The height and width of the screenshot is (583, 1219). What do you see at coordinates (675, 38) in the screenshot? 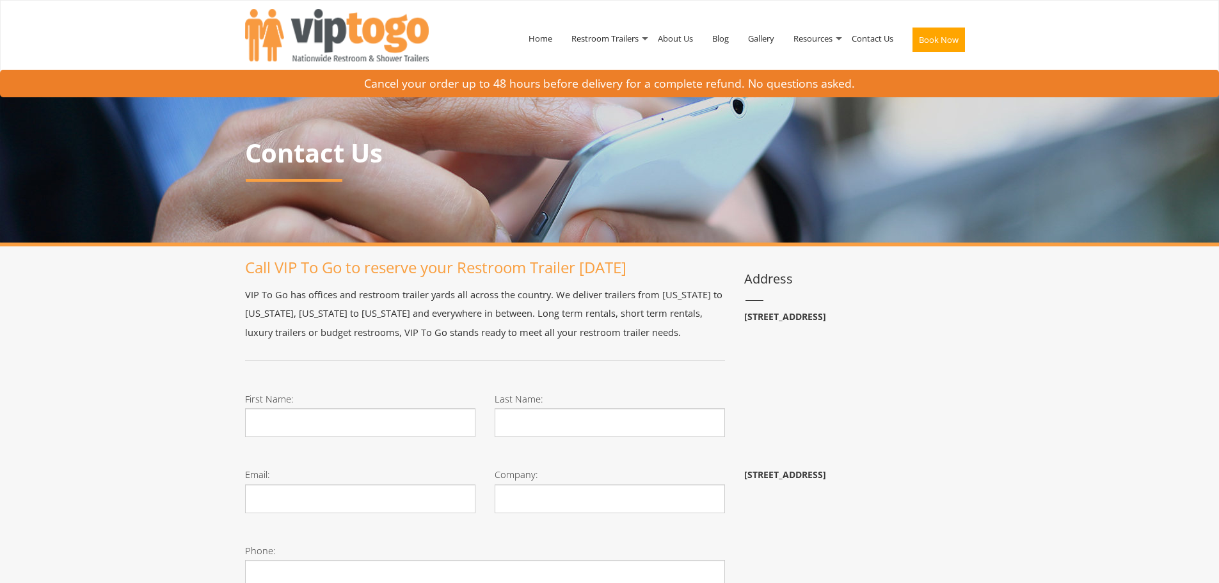
I see `a: About Us` at bounding box center [675, 38].